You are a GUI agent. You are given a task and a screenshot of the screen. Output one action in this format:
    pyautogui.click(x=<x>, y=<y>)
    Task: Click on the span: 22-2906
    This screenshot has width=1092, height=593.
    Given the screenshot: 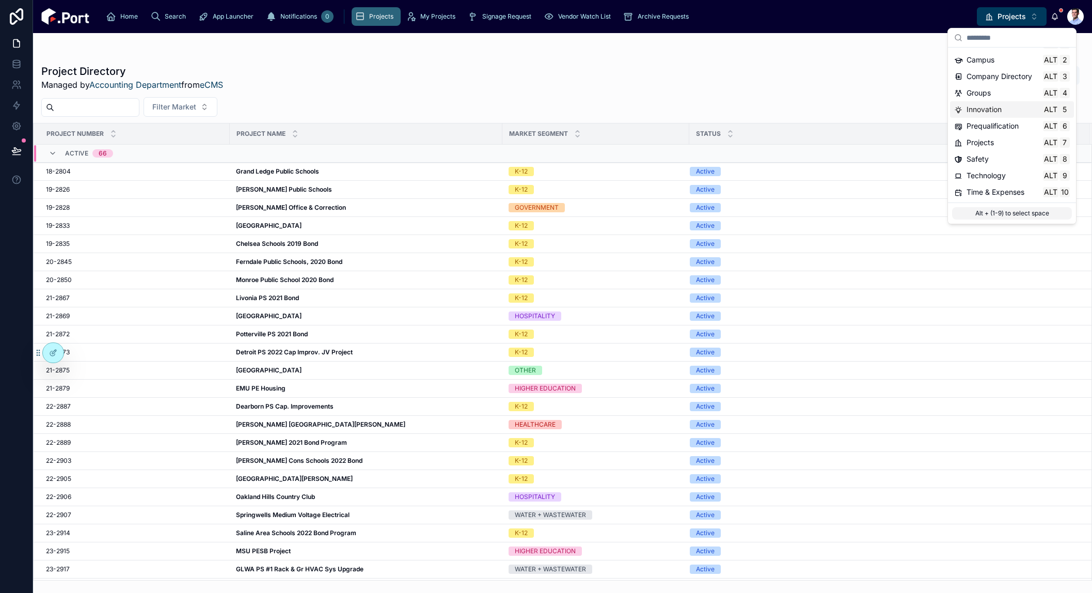 What is the action you would take?
    pyautogui.click(x=58, y=497)
    